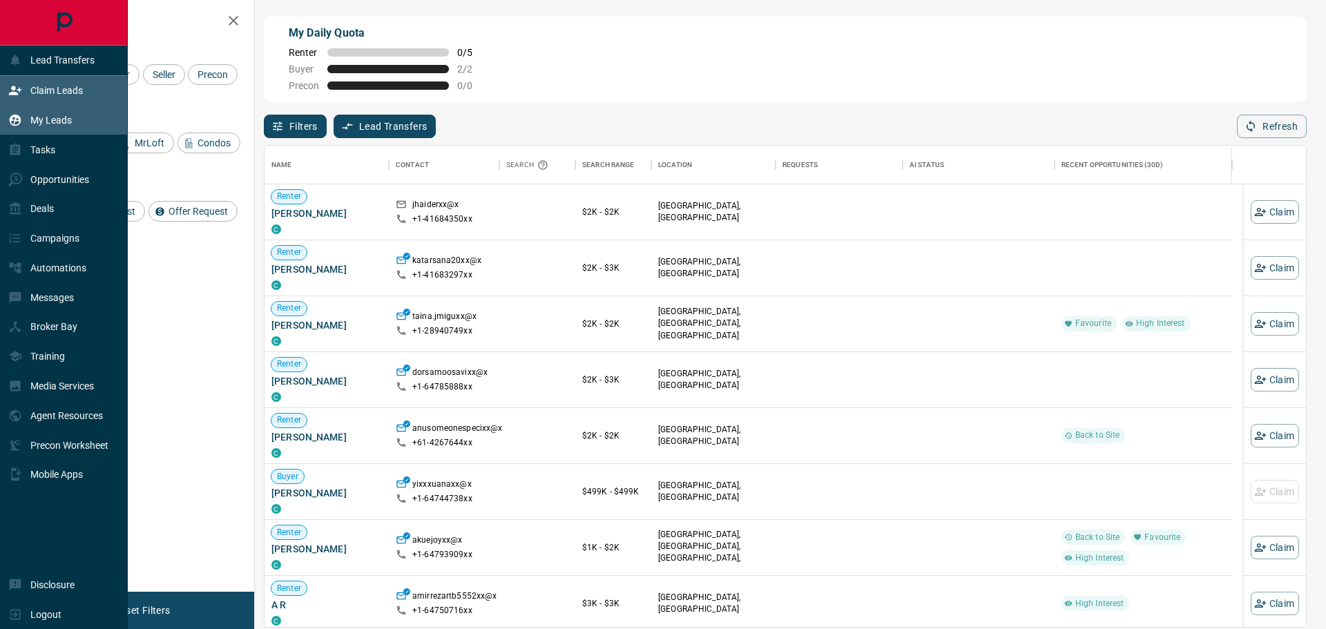  I want to click on div: Precon, so click(213, 75).